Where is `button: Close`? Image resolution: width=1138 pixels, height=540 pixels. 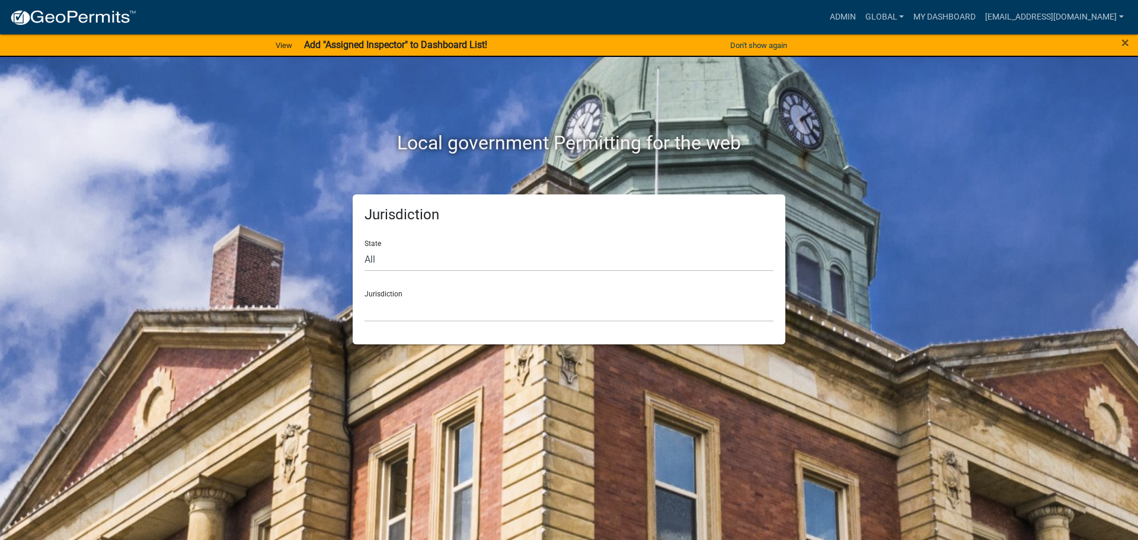
button: Close is located at coordinates (1125, 43).